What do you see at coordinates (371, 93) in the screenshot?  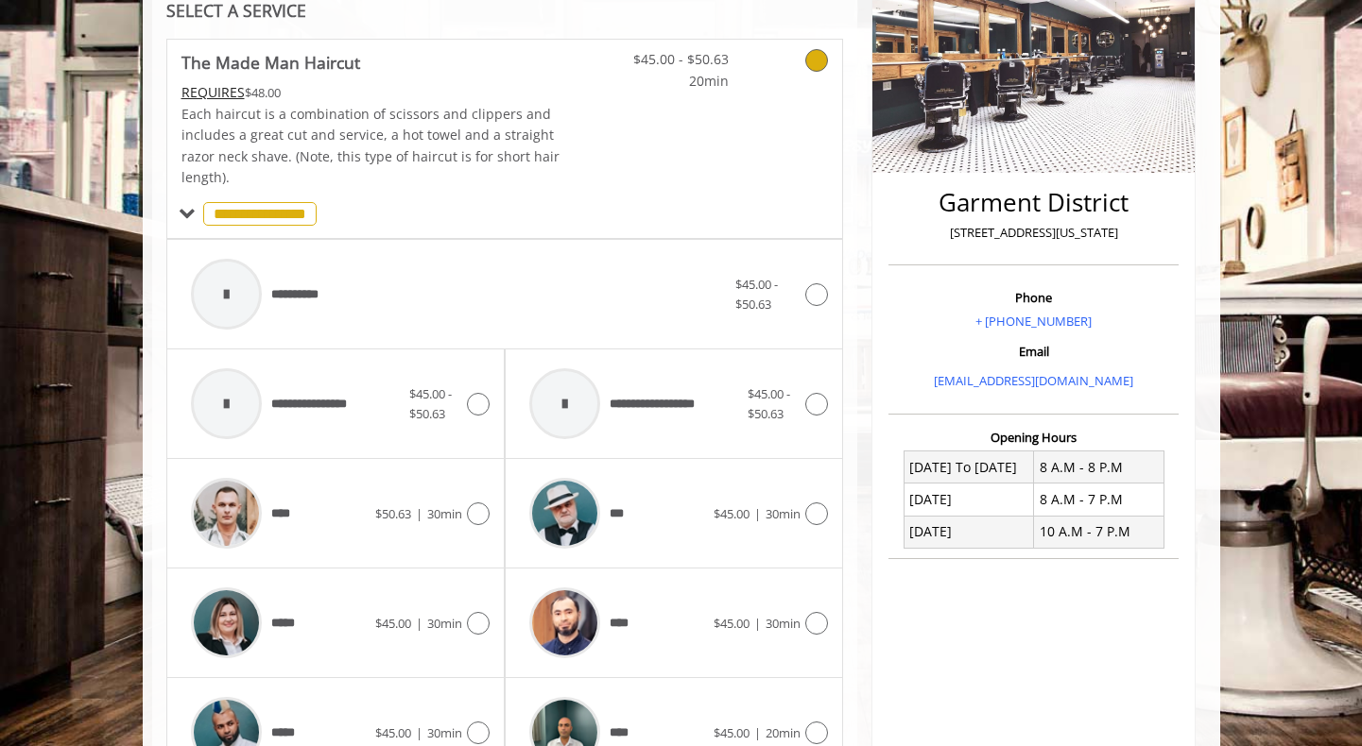 I see `div: $48.00` at bounding box center [371, 93].